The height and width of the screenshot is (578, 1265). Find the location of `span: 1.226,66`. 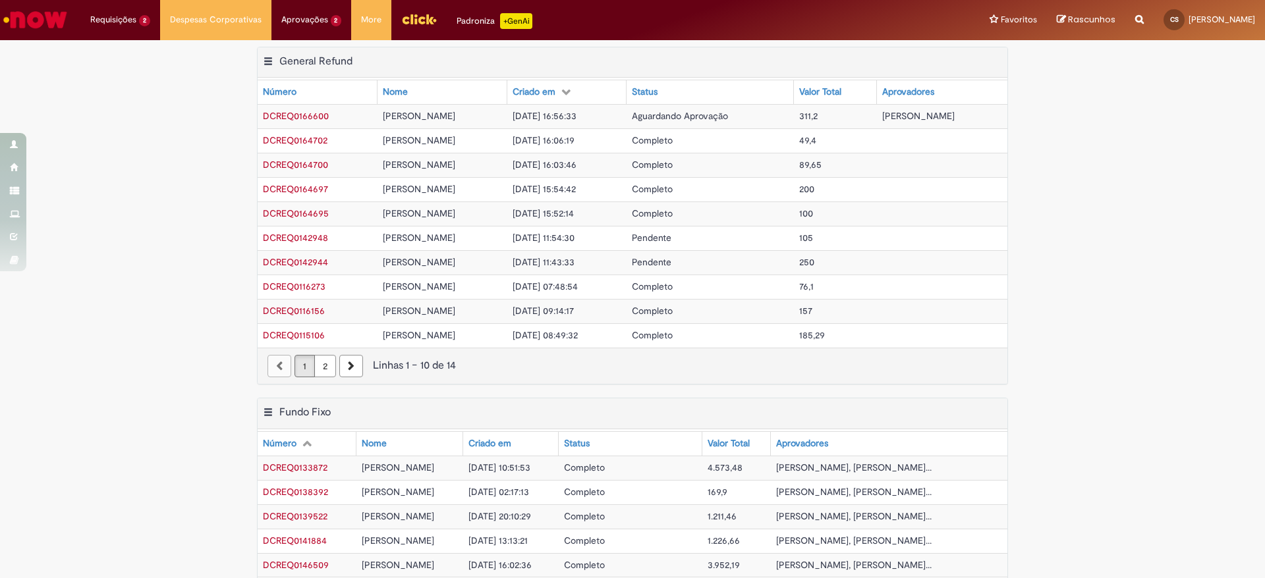

span: 1.226,66 is located at coordinates (723, 541).